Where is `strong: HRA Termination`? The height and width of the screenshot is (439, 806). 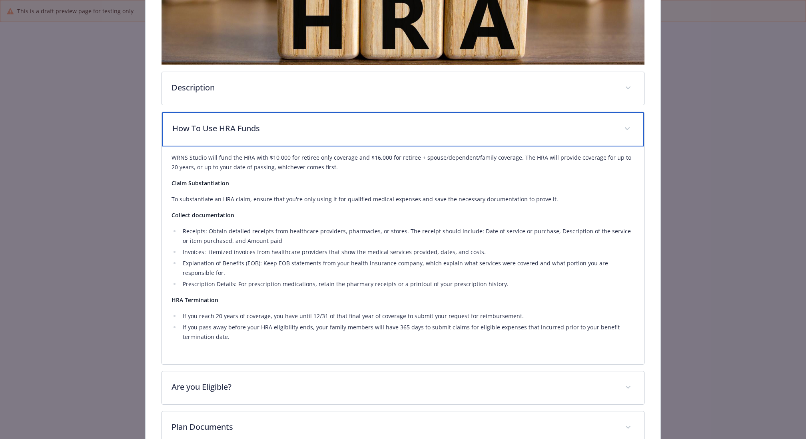
strong: HRA Termination is located at coordinates (195, 299).